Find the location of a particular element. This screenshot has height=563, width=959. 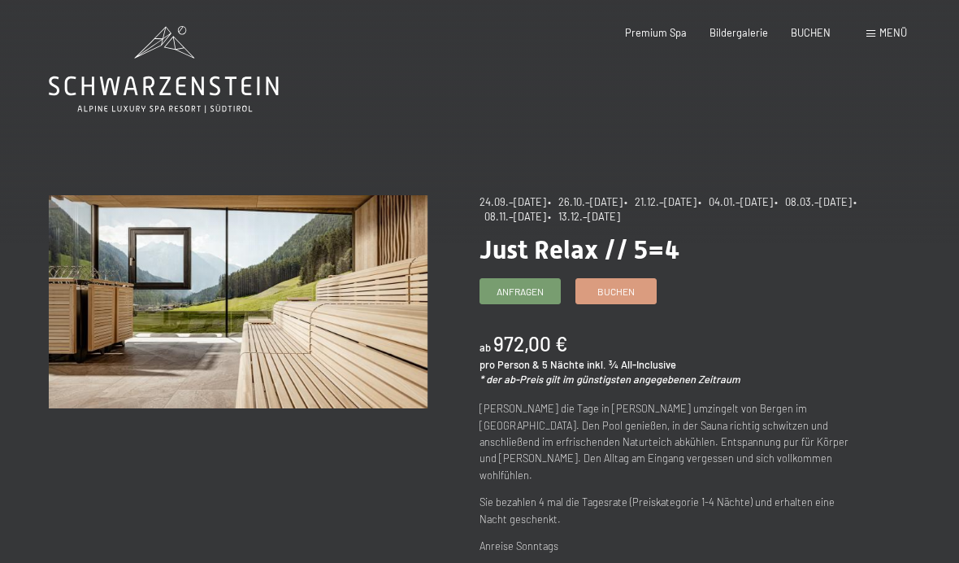

a: Anfragen is located at coordinates (520, 291).